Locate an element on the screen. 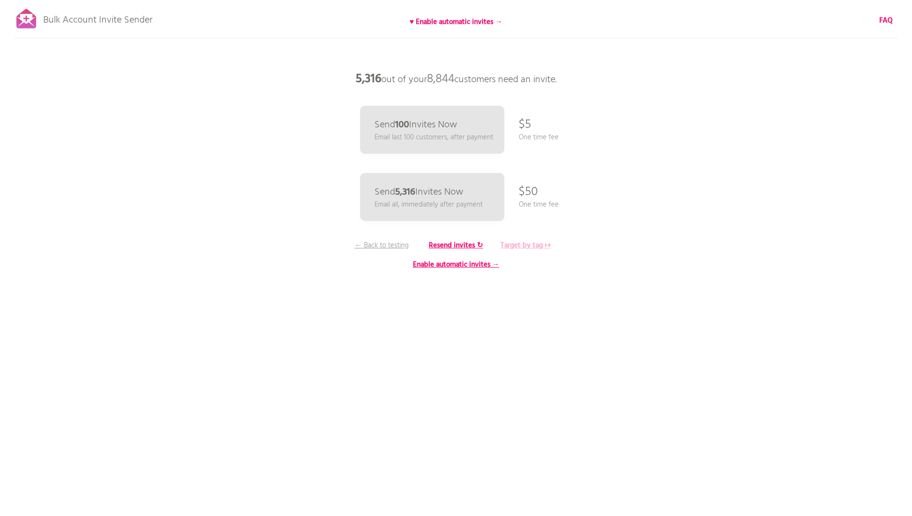  a: FAQ is located at coordinates (886, 21).